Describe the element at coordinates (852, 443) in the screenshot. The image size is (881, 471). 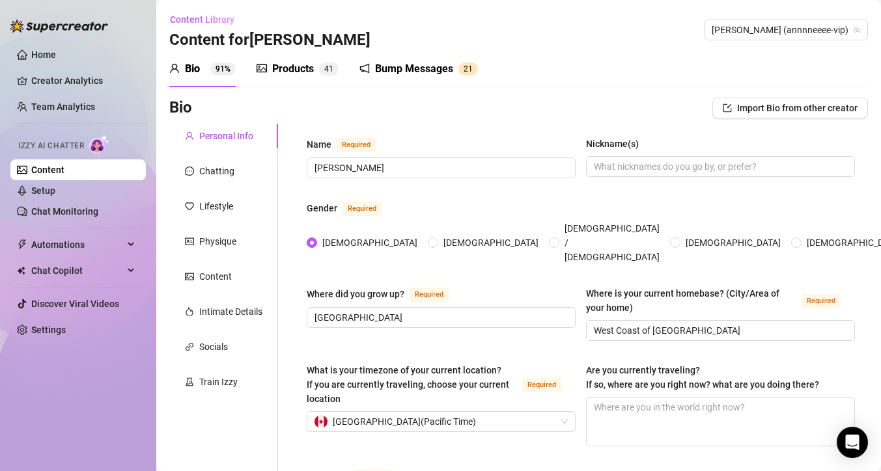
I see `div: Open Intercom Messenger` at that location.